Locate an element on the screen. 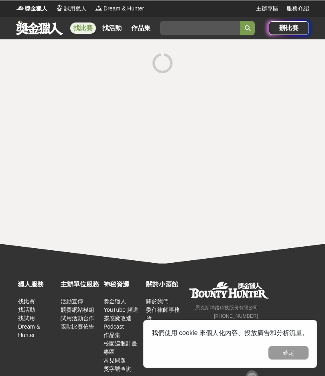  div: 主辦單位服務 is located at coordinates (80, 284).